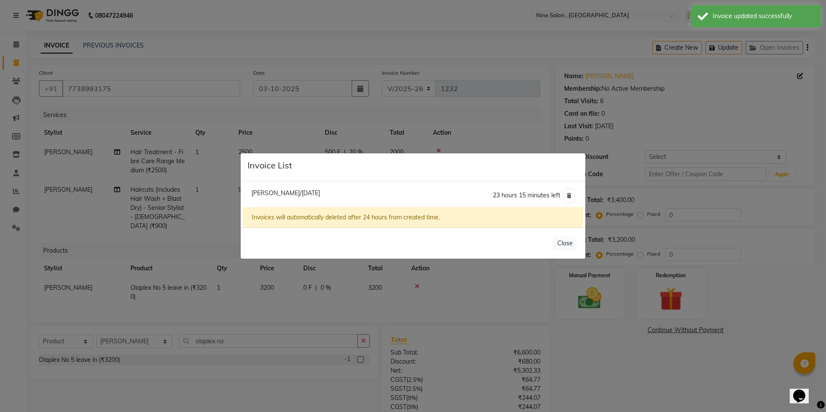 The height and width of the screenshot is (412, 826). What do you see at coordinates (270, 166) in the screenshot?
I see `h5: Invoice List` at bounding box center [270, 166].